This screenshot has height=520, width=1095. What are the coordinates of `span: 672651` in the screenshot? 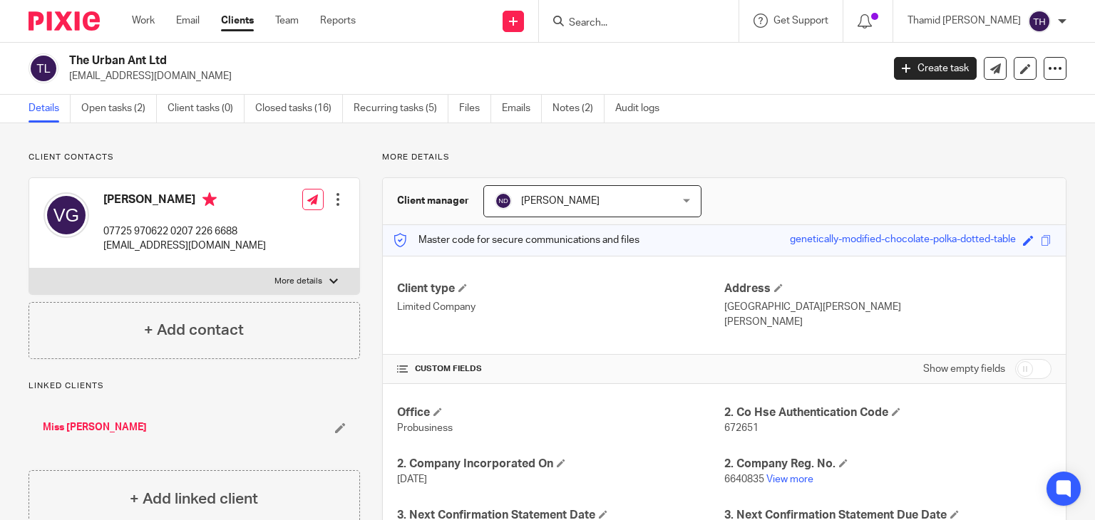 It's located at (741, 428).